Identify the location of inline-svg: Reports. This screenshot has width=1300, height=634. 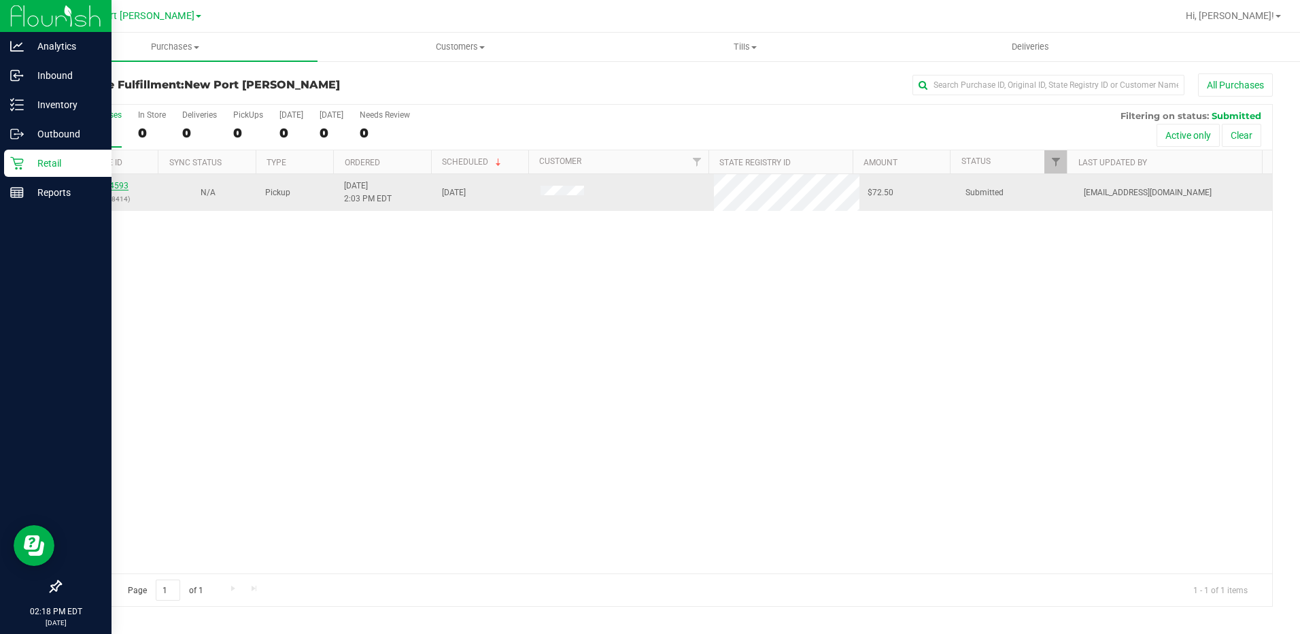
(17, 192).